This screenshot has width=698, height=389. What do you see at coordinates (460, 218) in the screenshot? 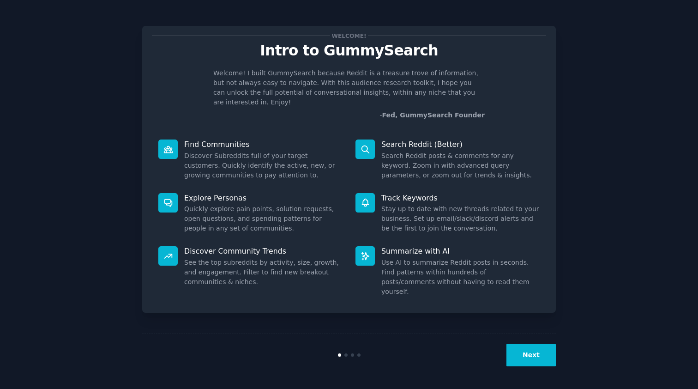
I see `dd: Stay up to date with new threads related to your business. Set up email/slack/discord alerts and ...` at bounding box center [460, 218].